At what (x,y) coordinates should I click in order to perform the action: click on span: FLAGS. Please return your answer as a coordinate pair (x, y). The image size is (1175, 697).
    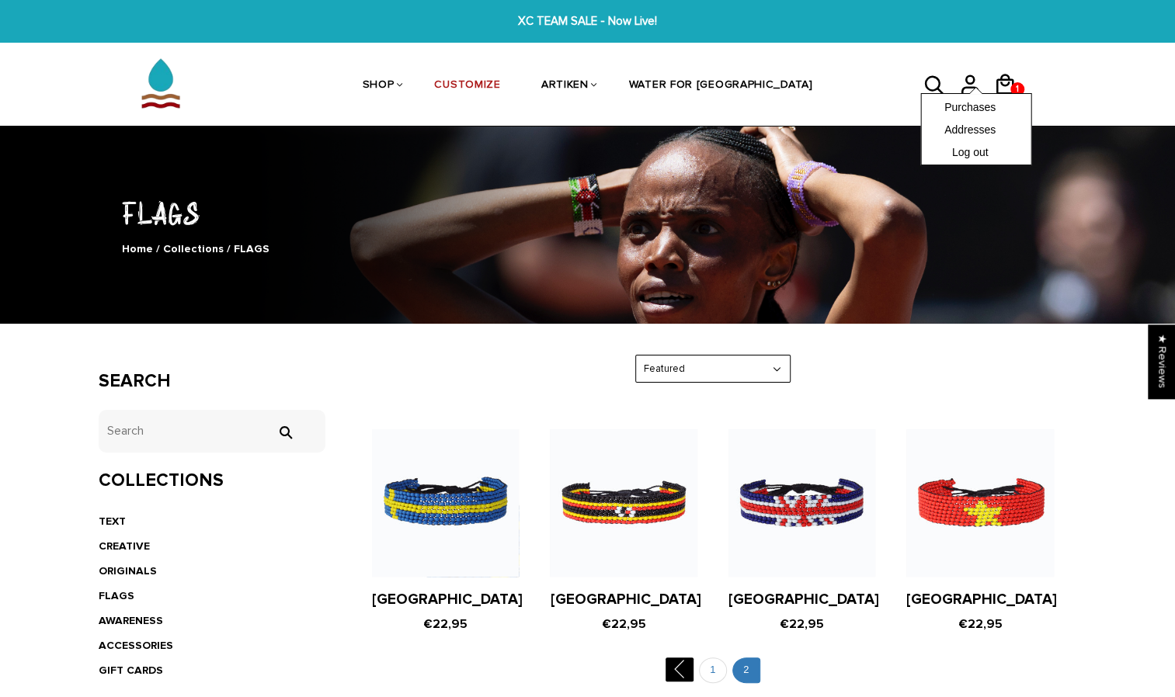
    Looking at the image, I should click on (252, 248).